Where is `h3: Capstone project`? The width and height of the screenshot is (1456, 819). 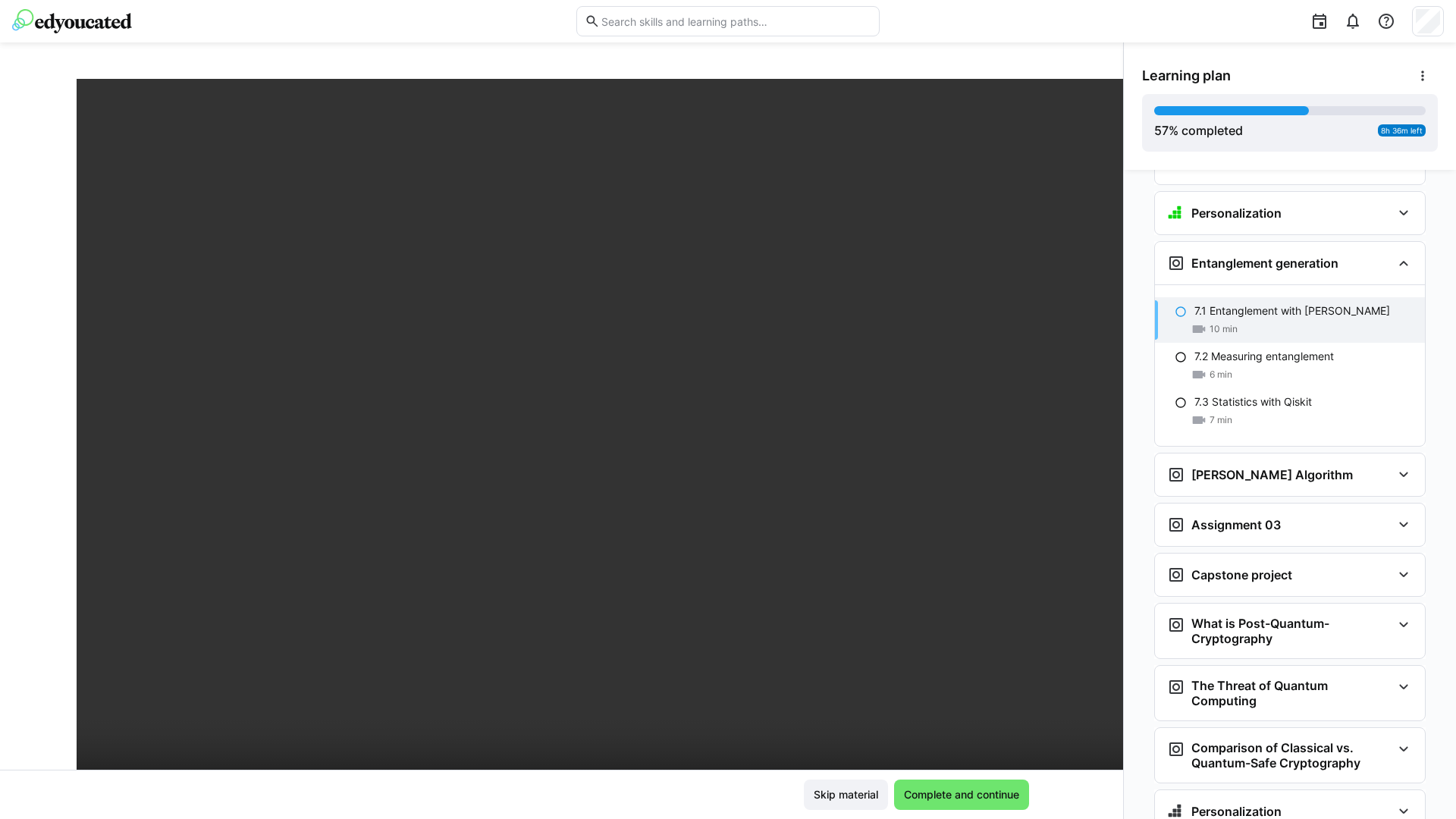 h3: Capstone project is located at coordinates (1241, 575).